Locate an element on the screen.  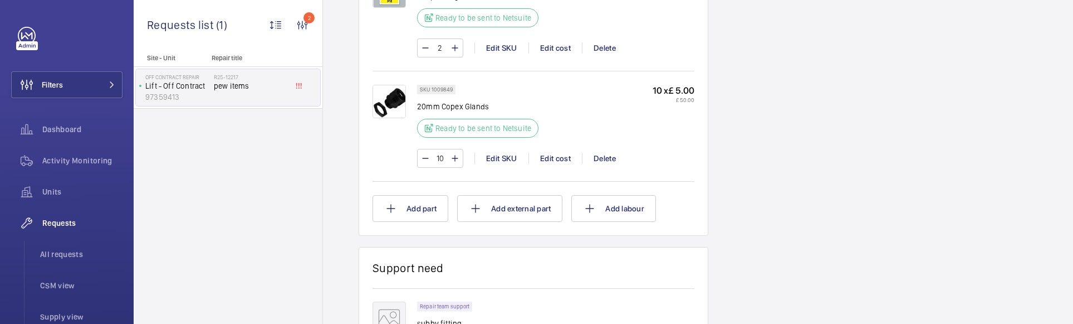
p: £ 50.00 is located at coordinates (673, 100).